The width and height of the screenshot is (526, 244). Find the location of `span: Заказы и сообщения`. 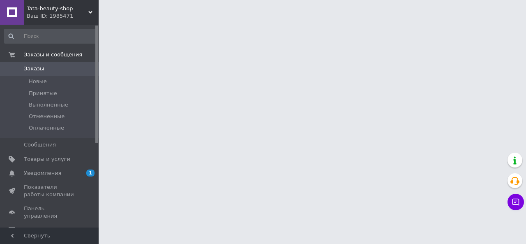

span: Заказы и сообщения is located at coordinates (53, 55).